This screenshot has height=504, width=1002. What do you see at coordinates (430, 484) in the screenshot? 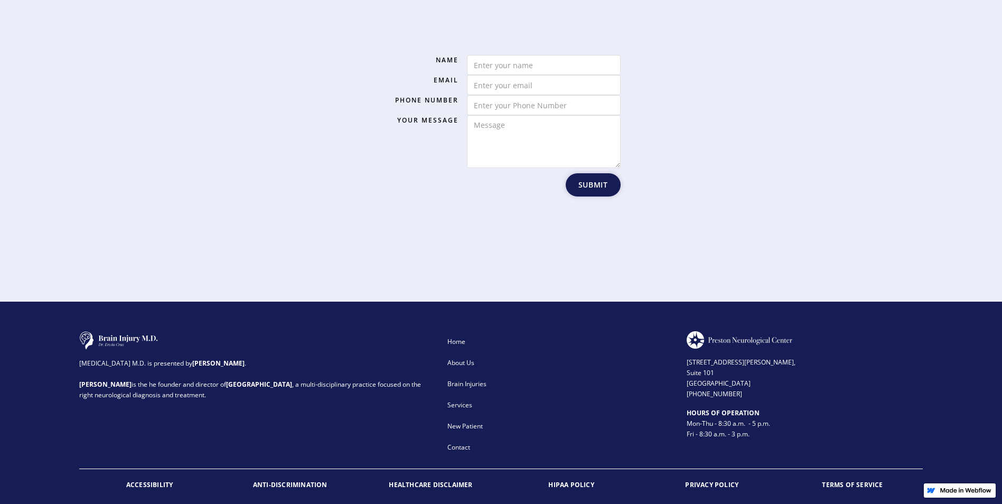
I see `strong: HEALTHCARE DISCLAIMER` at bounding box center [430, 484].